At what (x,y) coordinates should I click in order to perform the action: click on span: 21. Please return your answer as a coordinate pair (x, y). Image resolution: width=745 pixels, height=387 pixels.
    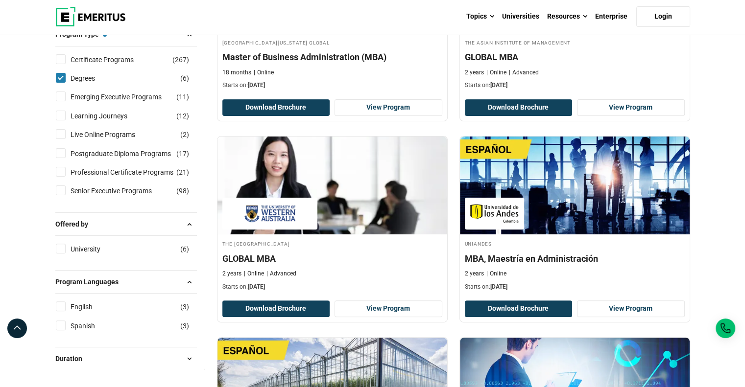
    Looking at the image, I should click on (183, 172).